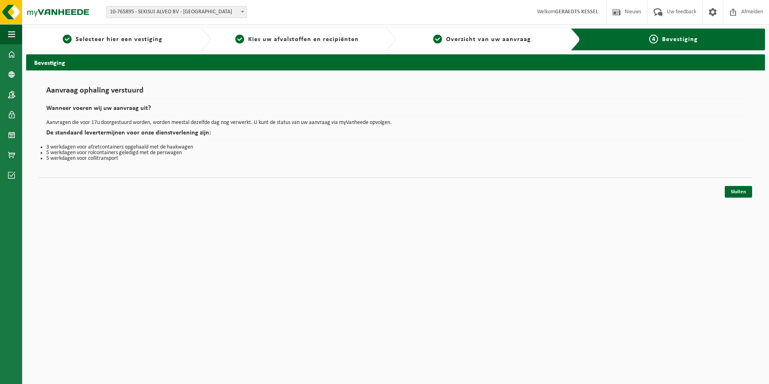 This screenshot has height=384, width=769. Describe the element at coordinates (303, 39) in the screenshot. I see `span: Kies uw afvalstoffen en recipiënten` at that location.